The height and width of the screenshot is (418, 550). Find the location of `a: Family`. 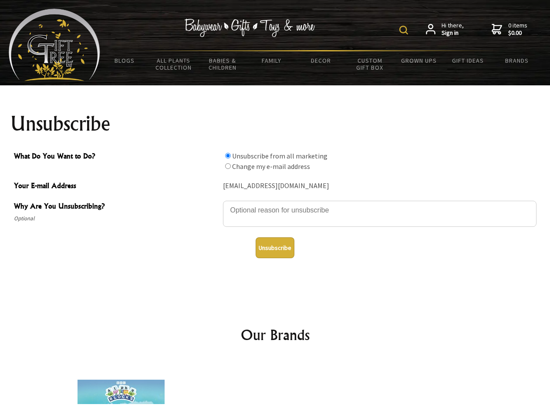

a: Family is located at coordinates (272, 61).